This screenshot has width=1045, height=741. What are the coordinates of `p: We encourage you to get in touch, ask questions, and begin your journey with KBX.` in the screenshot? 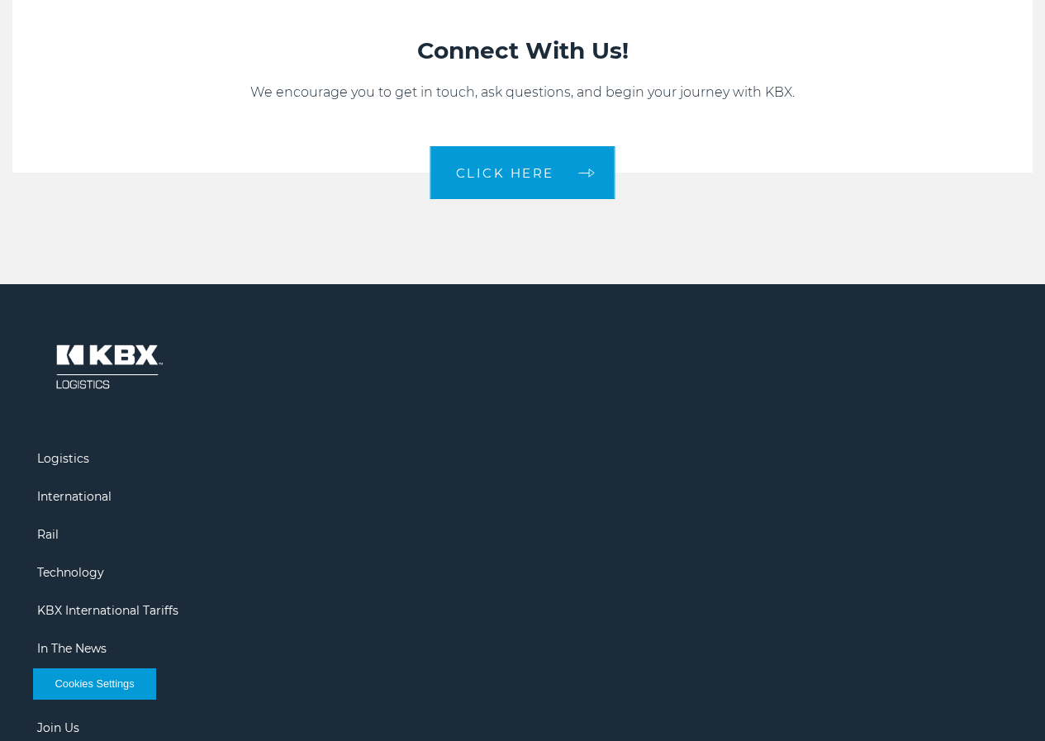 It's located at (522, 92).